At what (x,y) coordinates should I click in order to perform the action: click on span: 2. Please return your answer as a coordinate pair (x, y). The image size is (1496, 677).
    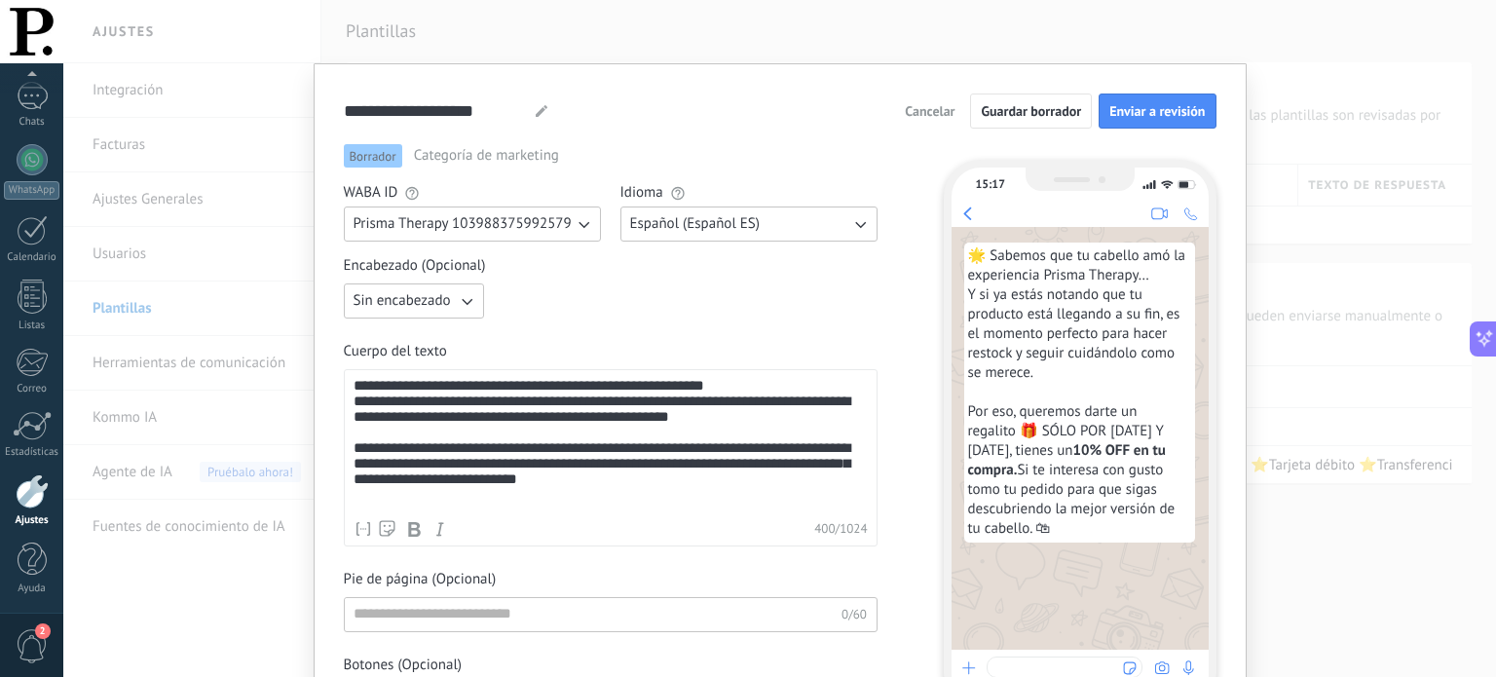
    Looking at the image, I should click on (43, 631).